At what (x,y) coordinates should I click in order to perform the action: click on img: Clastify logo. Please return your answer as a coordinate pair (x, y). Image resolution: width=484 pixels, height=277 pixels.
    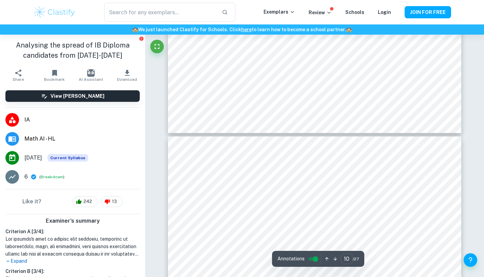
    Looking at the image, I should click on (55, 12).